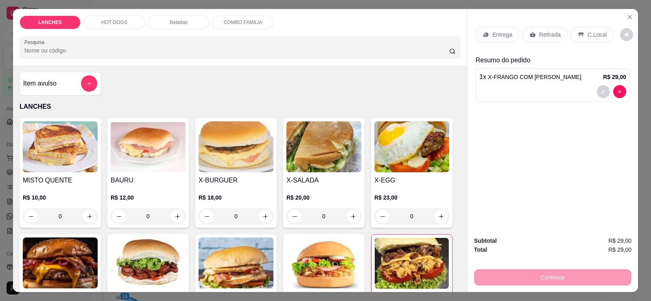 The height and width of the screenshot is (301, 651). What do you see at coordinates (236, 180) in the screenshot?
I see `h4: X-BURGUER` at bounding box center [236, 180].